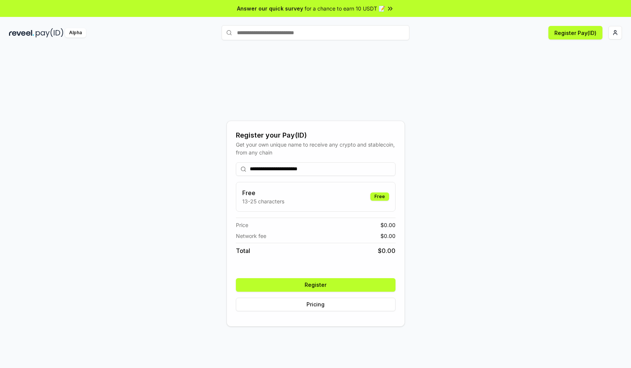 The height and width of the screenshot is (368, 631). What do you see at coordinates (316, 148) in the screenshot?
I see `div: Get your own unique name to receive any crypto and stablecoin, from any chain` at bounding box center [316, 148].